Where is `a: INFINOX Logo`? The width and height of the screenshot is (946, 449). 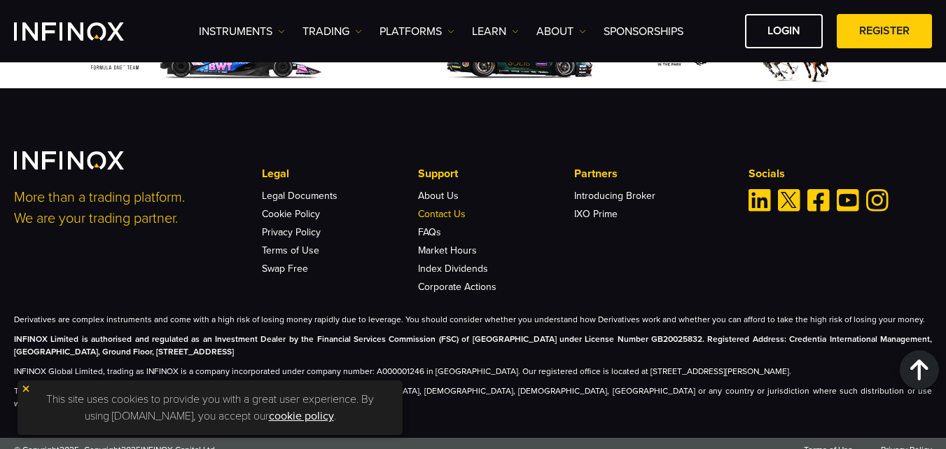 a: INFINOX Logo is located at coordinates (85, 31).